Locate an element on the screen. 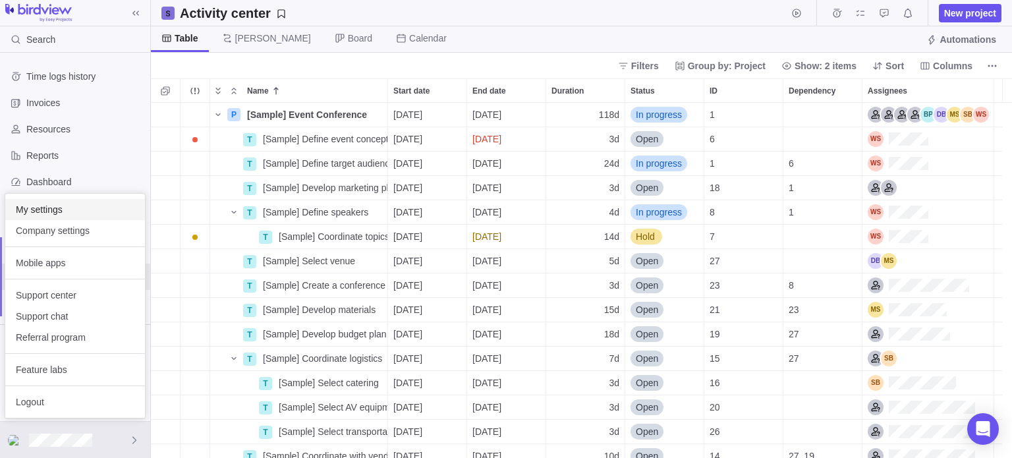  span: Support chat is located at coordinates (75, 316).